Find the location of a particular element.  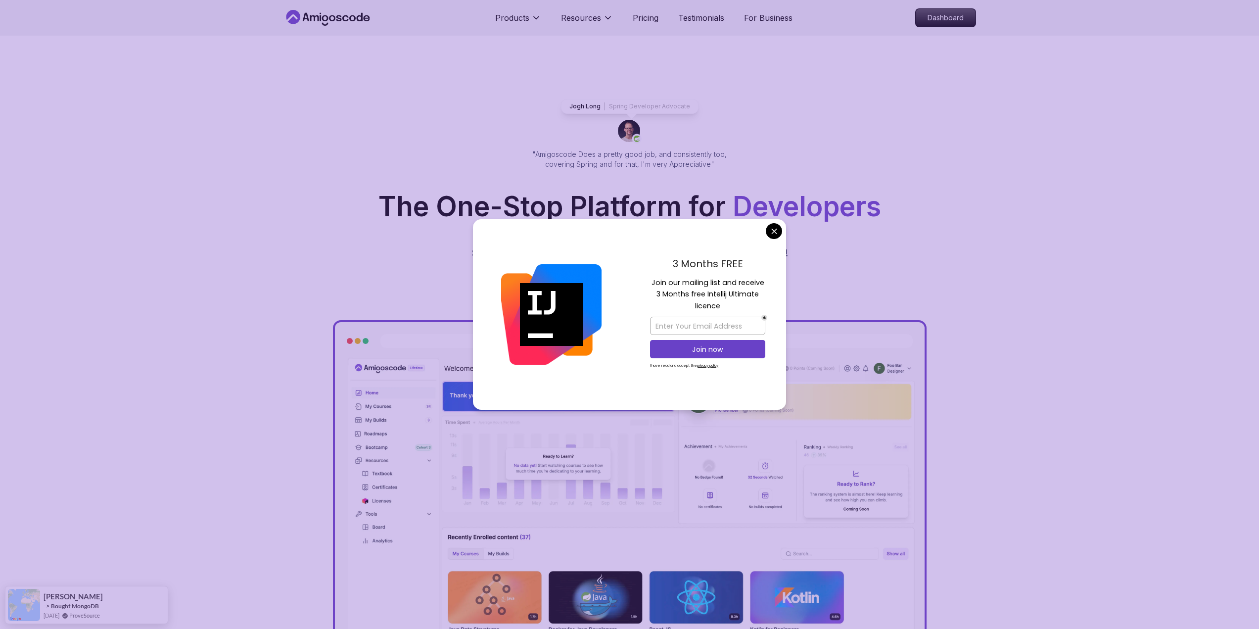

img: provesource social proof notification image is located at coordinates (24, 604).